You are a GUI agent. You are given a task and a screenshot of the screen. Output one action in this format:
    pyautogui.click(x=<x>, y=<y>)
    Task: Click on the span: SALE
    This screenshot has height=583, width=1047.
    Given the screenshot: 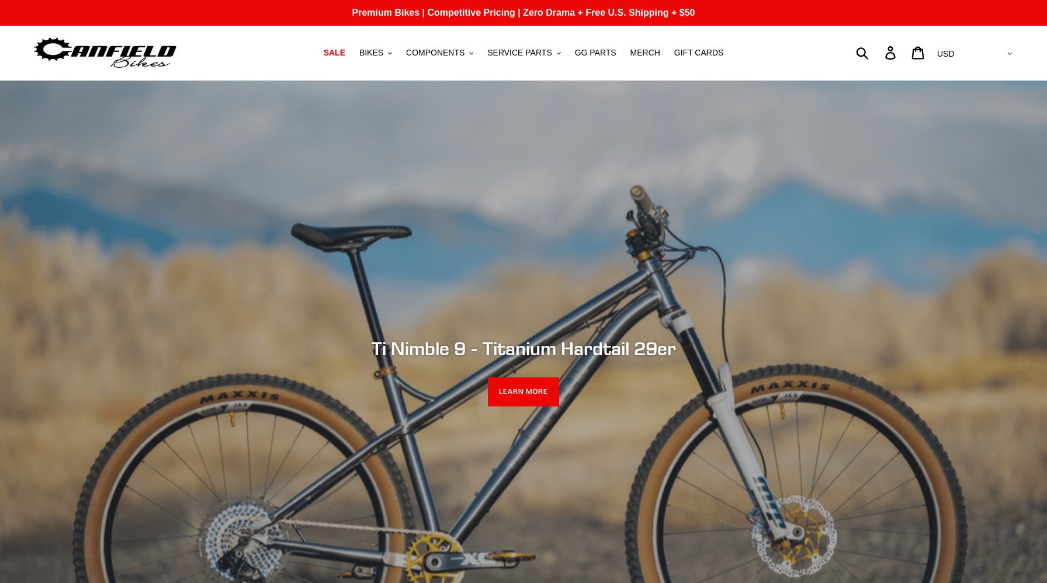 What is the action you would take?
    pyautogui.click(x=334, y=53)
    